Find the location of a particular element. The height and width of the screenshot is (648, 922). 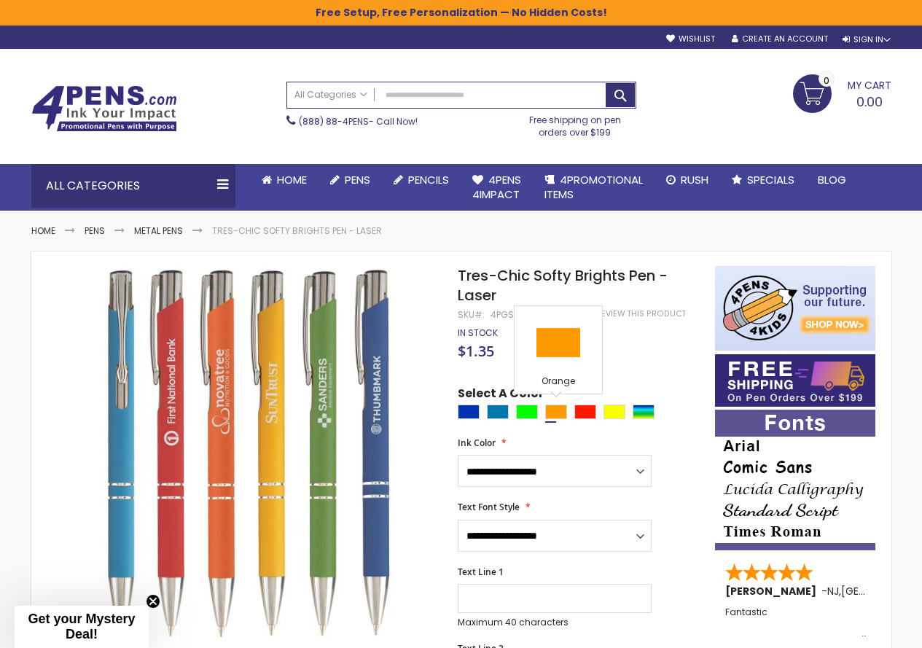

img: 4pens 4 kids is located at coordinates (795, 308).